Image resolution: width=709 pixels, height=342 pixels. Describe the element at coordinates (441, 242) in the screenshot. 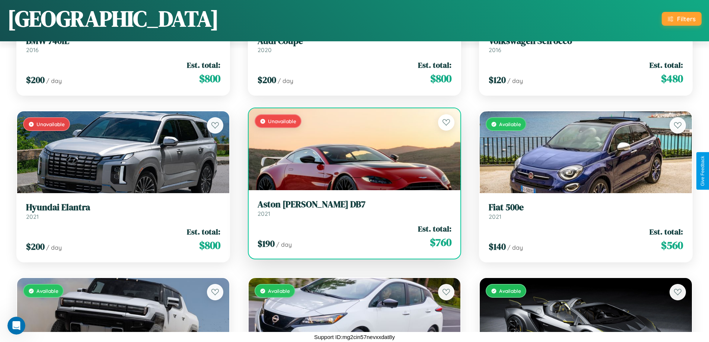

I see `span: $ 760` at that location.